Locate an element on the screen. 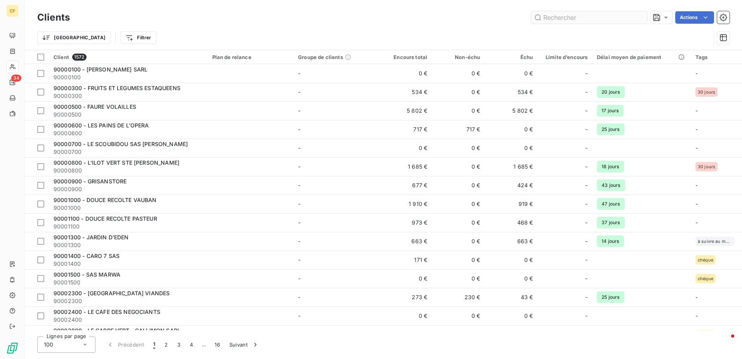 Image resolution: width=742 pixels, height=359 pixels. span: 90000500 is located at coordinates (128, 115).